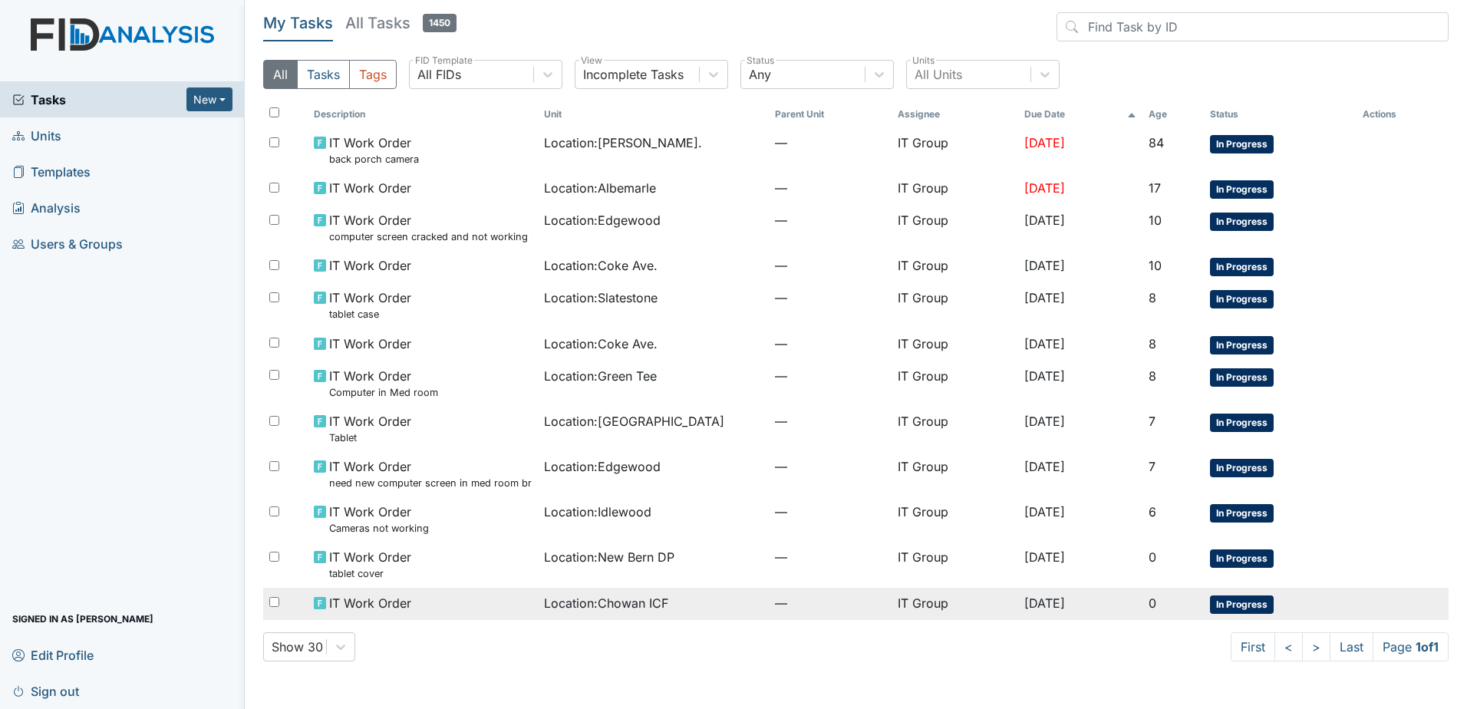 Image resolution: width=1467 pixels, height=709 pixels. What do you see at coordinates (370, 305) in the screenshot?
I see `span: IT Work Order tablet case` at bounding box center [370, 305].